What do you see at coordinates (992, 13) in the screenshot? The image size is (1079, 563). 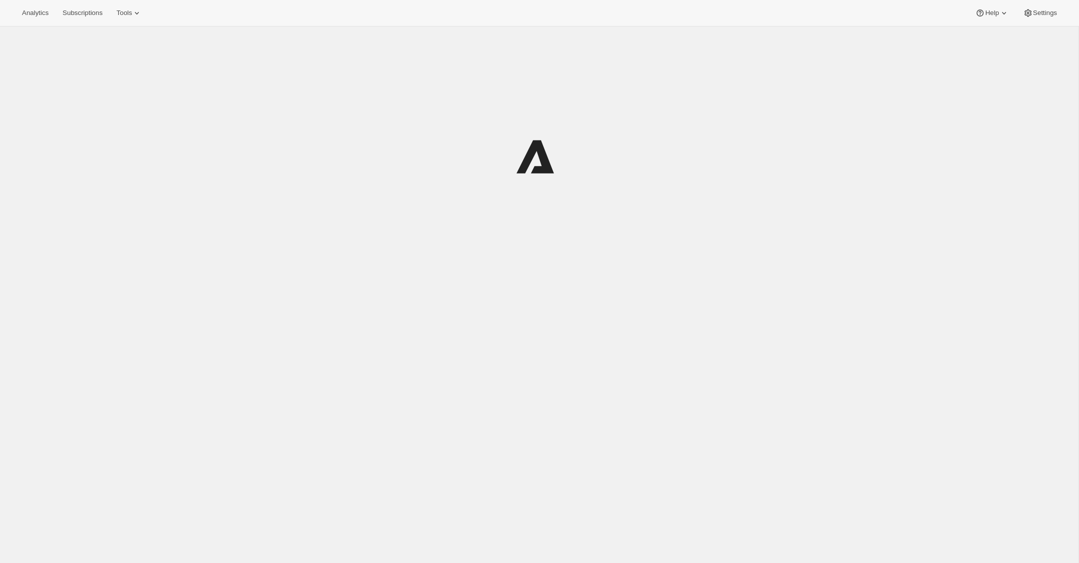 I see `button: Help` at bounding box center [992, 13].